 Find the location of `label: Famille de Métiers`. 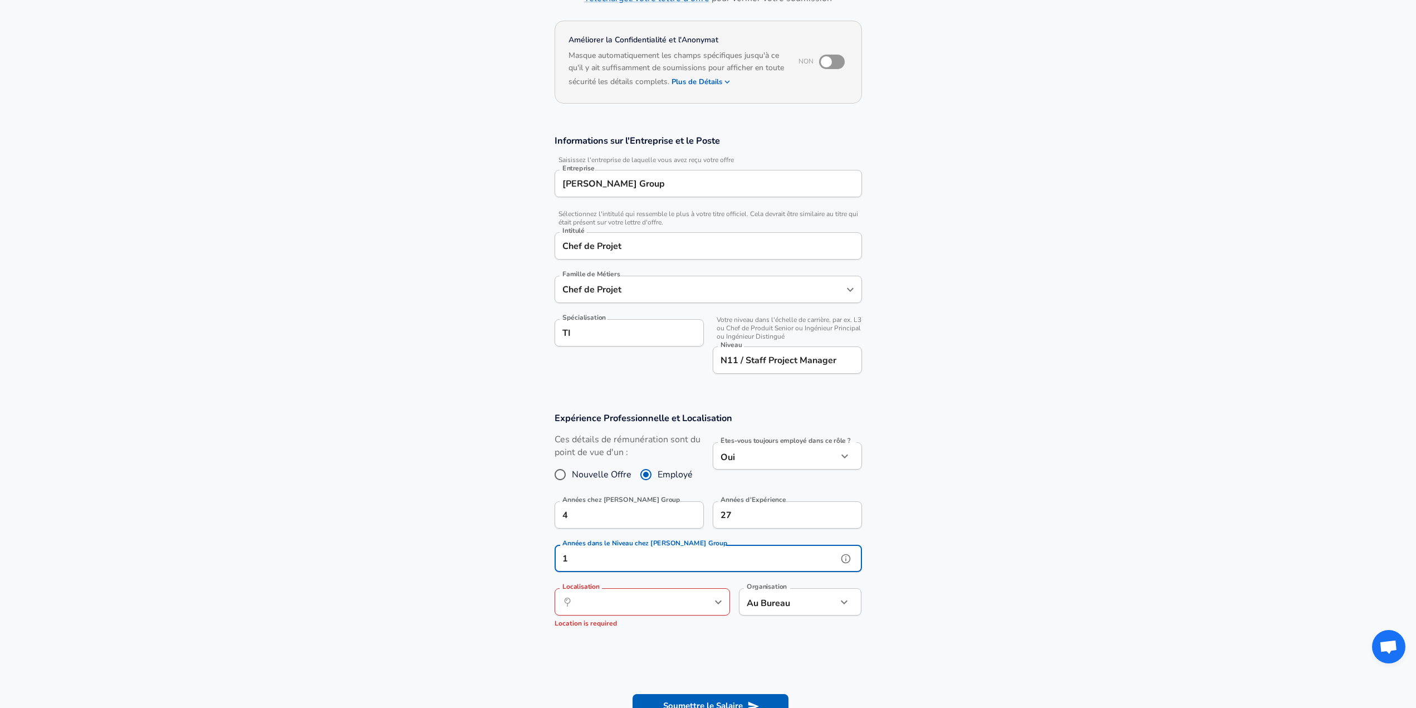

label: Famille de Métiers is located at coordinates (592, 274).